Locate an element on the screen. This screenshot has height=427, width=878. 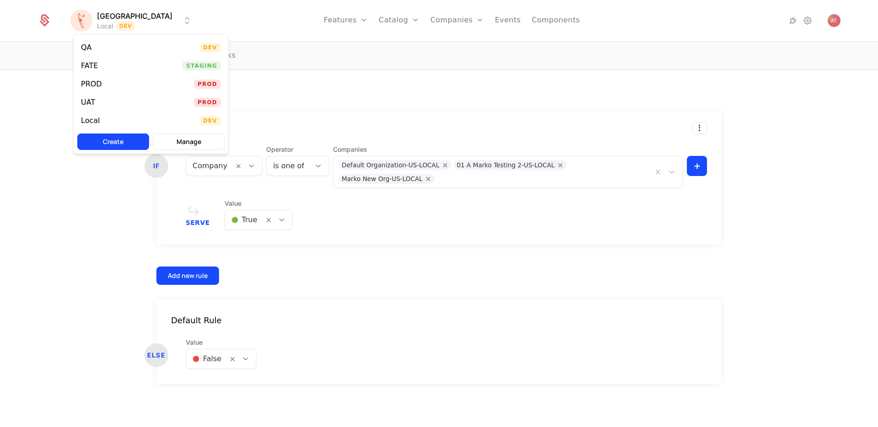
span: Staging is located at coordinates (202, 66).